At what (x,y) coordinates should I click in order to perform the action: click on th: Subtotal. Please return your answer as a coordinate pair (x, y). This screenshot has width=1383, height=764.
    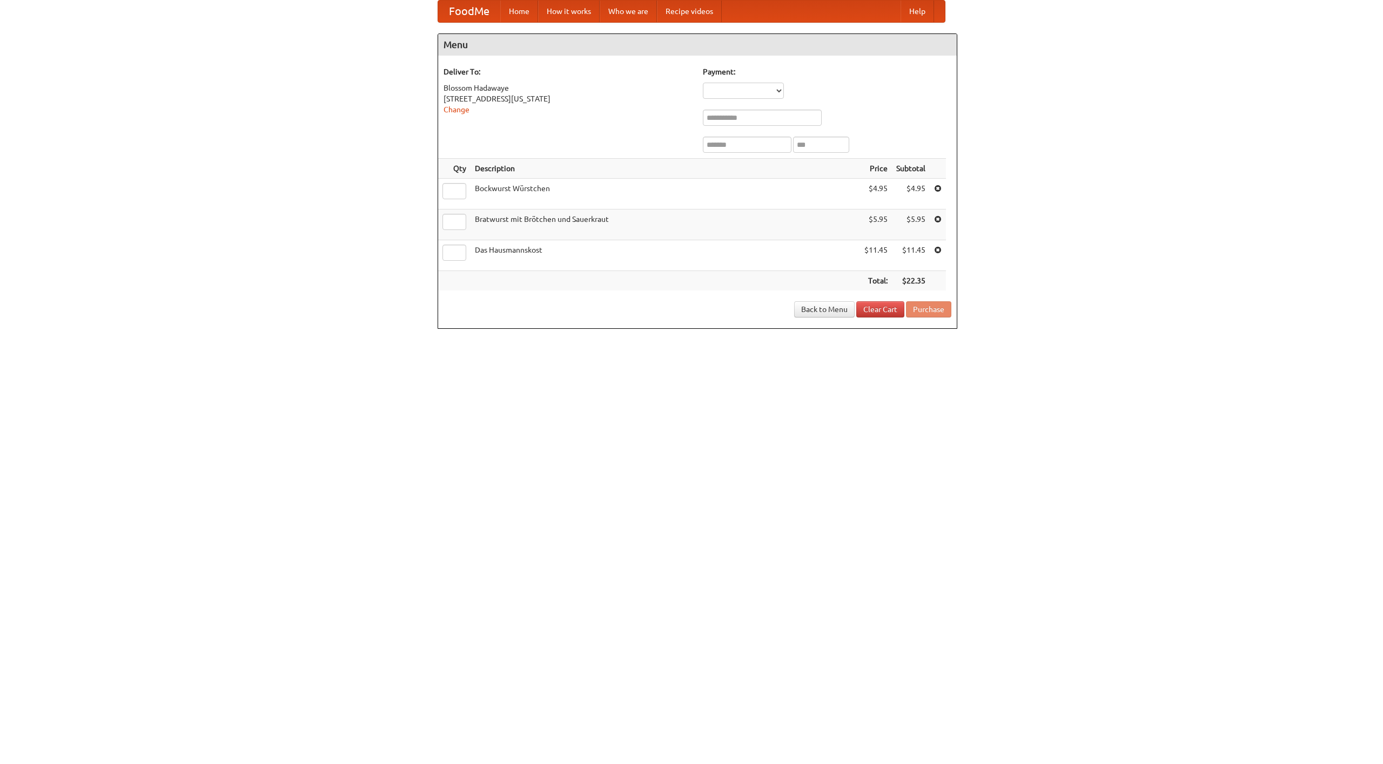
    Looking at the image, I should click on (911, 169).